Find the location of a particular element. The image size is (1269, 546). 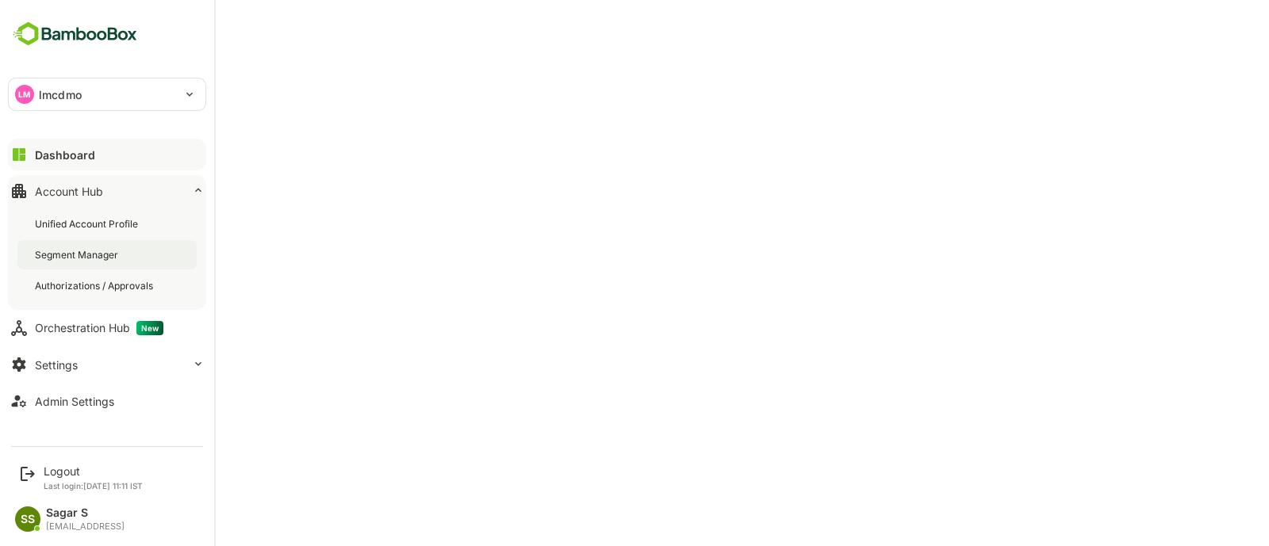

div: Account Hub is located at coordinates (69, 191).